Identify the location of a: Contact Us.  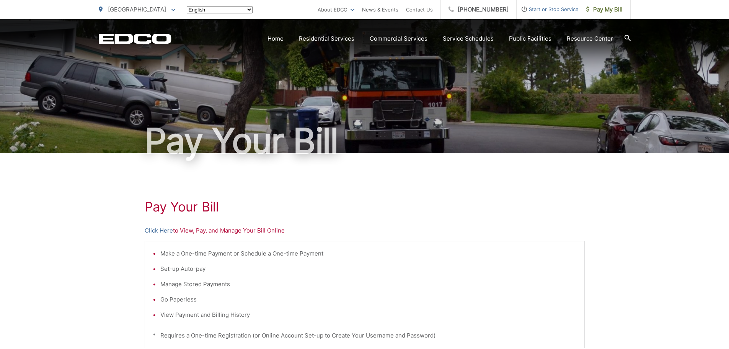
(419, 10).